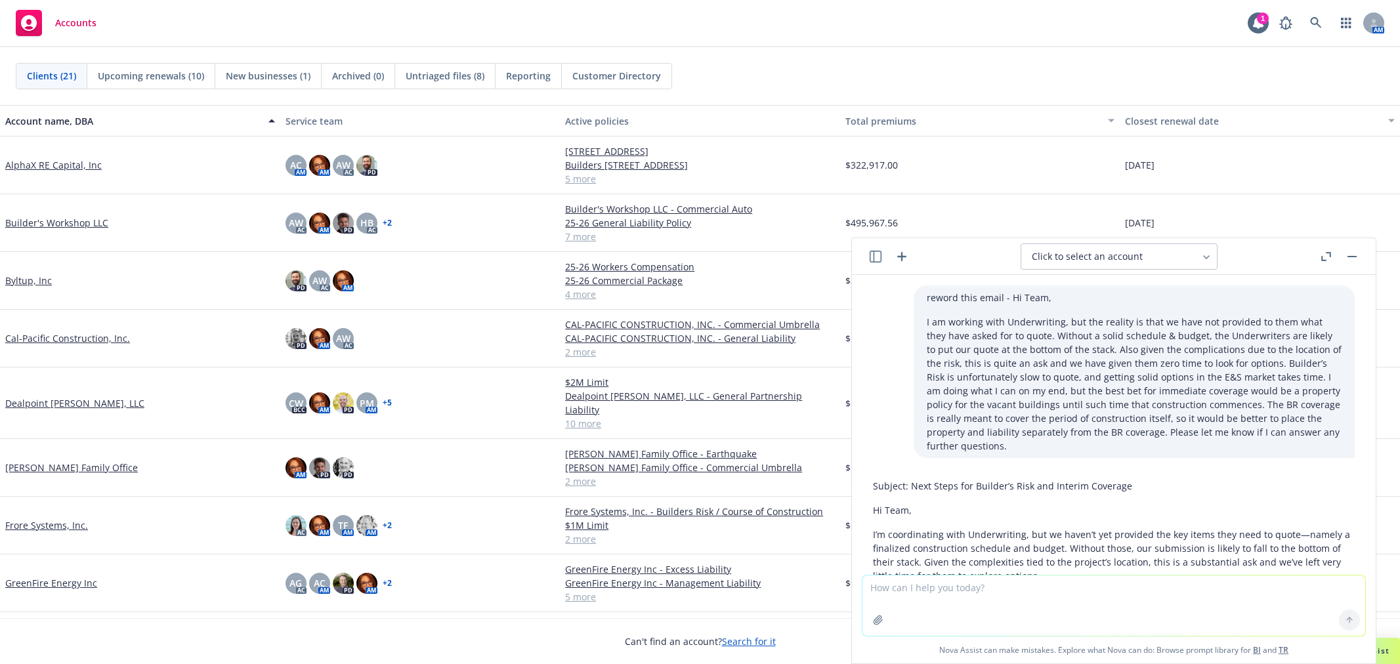 The height and width of the screenshot is (664, 1400). Describe the element at coordinates (1257, 650) in the screenshot. I see `a: BI` at that location.